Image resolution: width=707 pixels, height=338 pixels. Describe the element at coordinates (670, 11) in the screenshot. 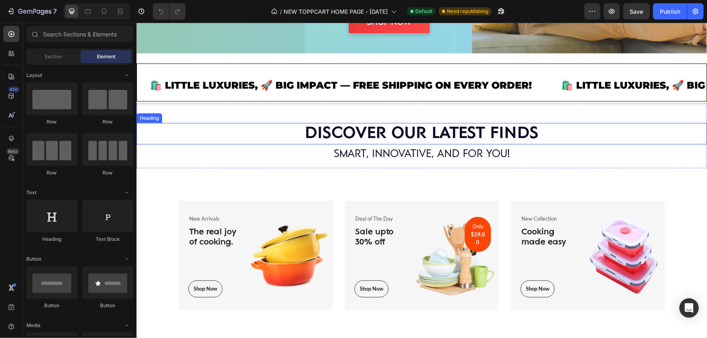

I see `button: Publish` at that location.